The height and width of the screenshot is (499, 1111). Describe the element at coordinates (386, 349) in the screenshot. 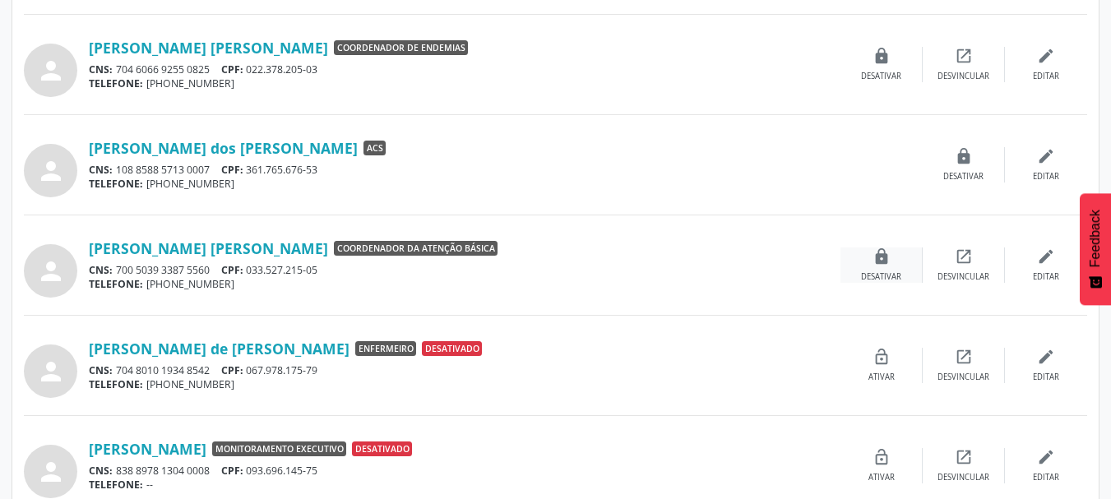

I see `span: Enfermeiro` at that location.